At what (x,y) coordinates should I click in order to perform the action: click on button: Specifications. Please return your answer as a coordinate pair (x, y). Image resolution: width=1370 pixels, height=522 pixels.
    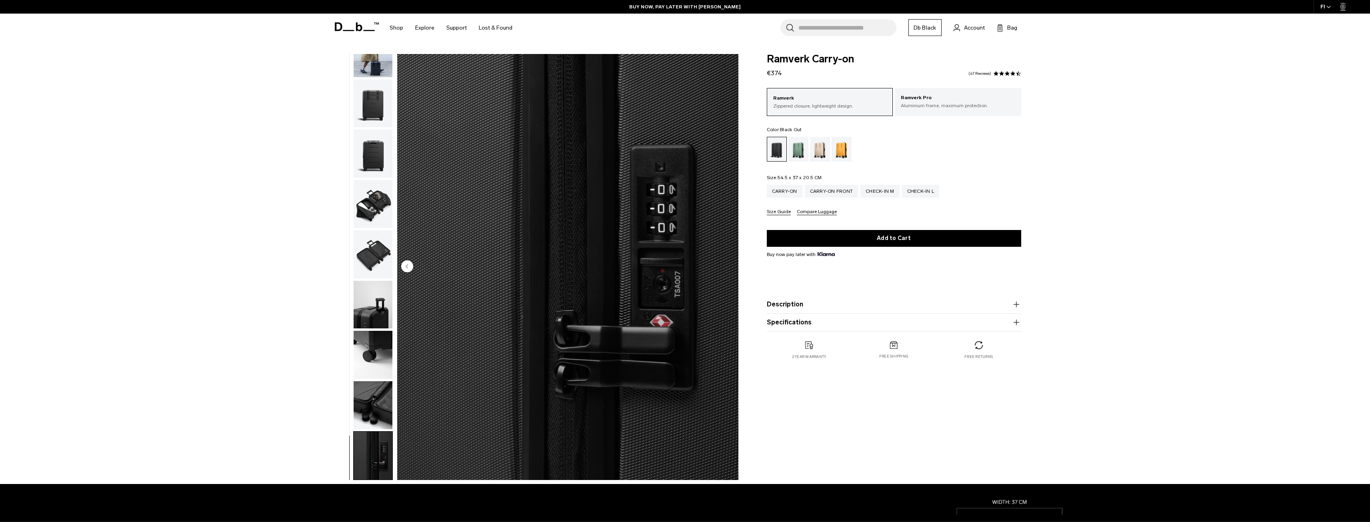
    Looking at the image, I should click on (894, 322).